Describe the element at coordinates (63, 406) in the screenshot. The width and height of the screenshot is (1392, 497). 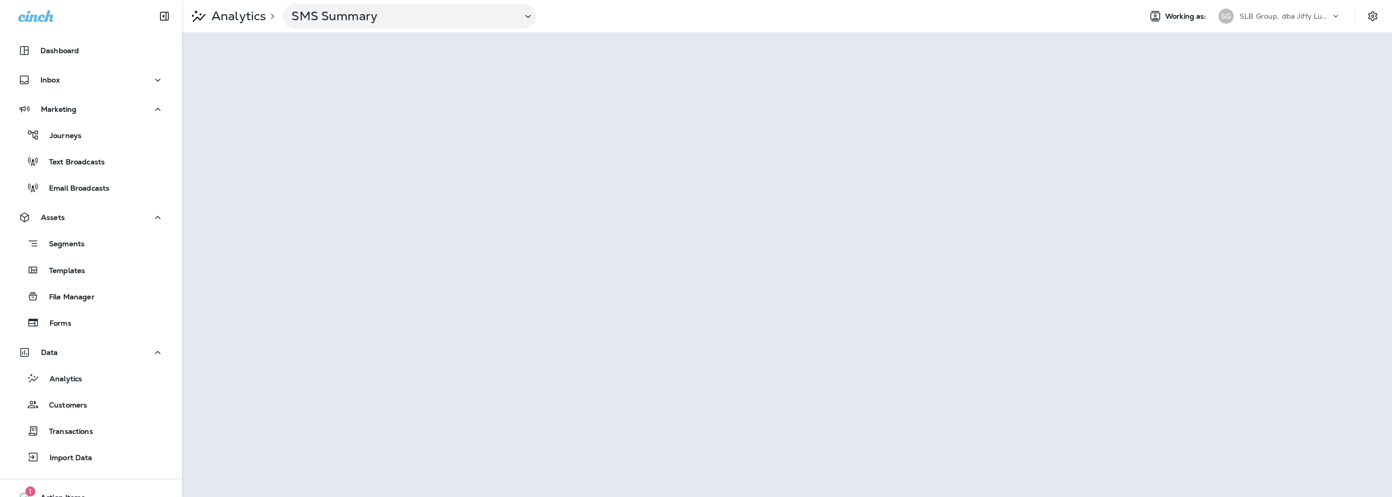
I see `p: Customers` at that location.